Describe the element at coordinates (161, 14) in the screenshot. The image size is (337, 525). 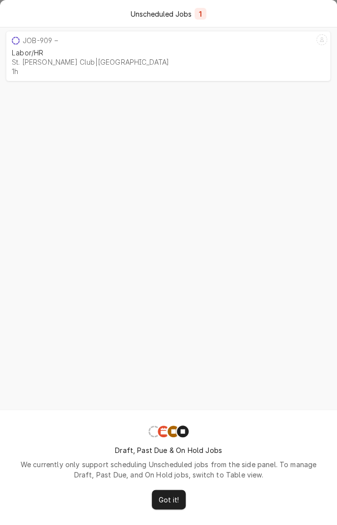
I see `div: Unscheduled Jobs` at that location.